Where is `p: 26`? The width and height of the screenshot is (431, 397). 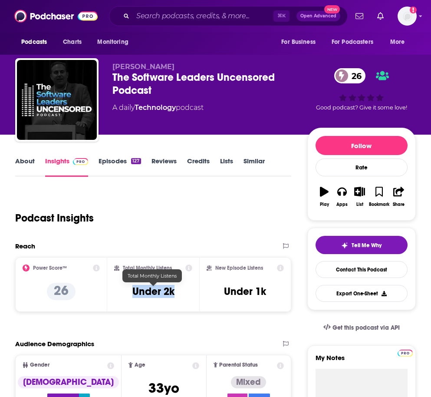 p: 26 is located at coordinates (61, 291).